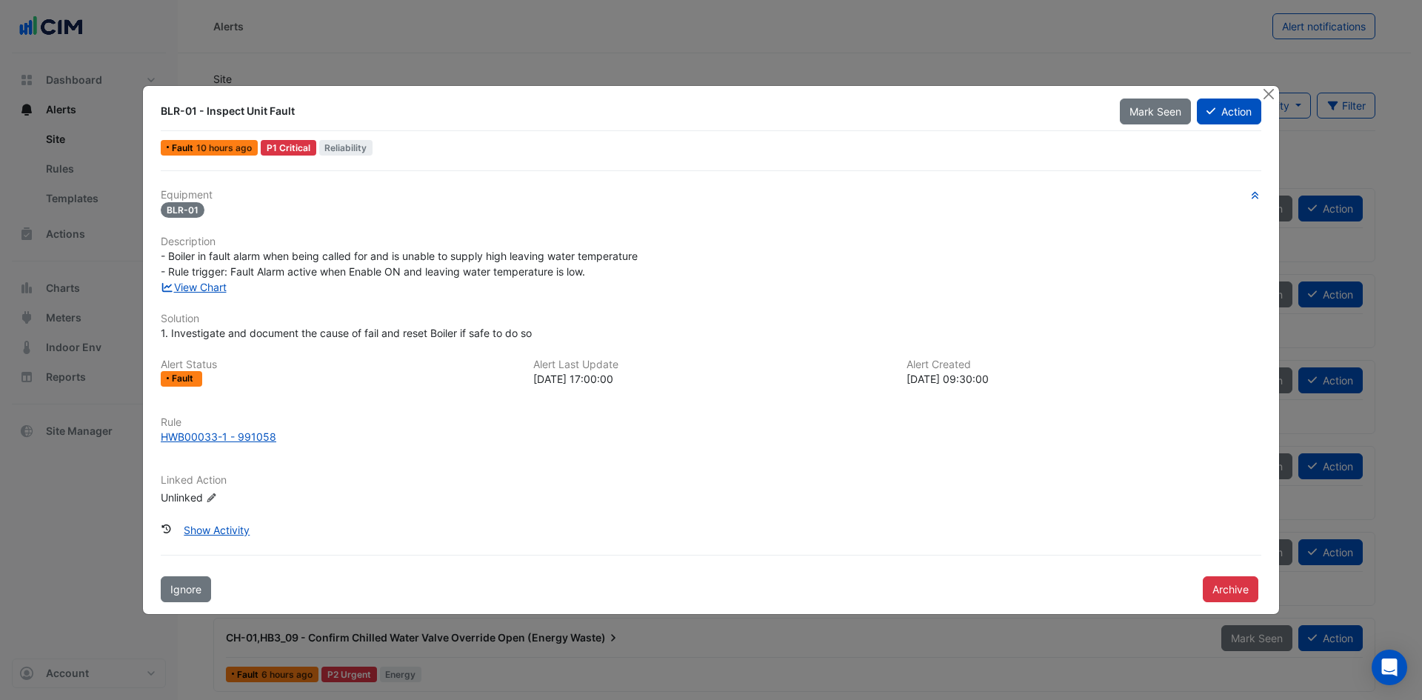 The width and height of the screenshot is (1422, 700). Describe the element at coordinates (193, 287) in the screenshot. I see `a: View Chart` at that location.